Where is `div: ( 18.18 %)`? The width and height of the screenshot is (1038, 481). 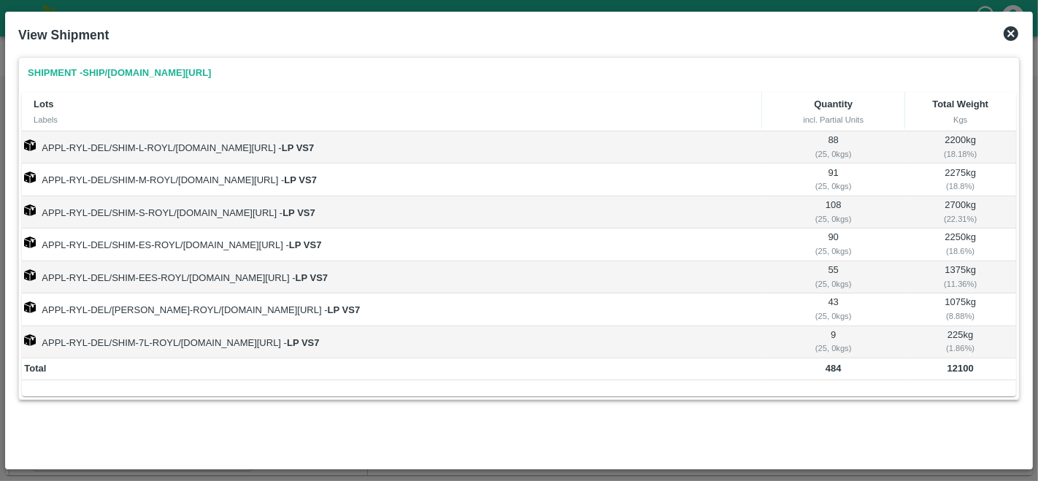 div: ( 18.18 %) is located at coordinates (961, 154).